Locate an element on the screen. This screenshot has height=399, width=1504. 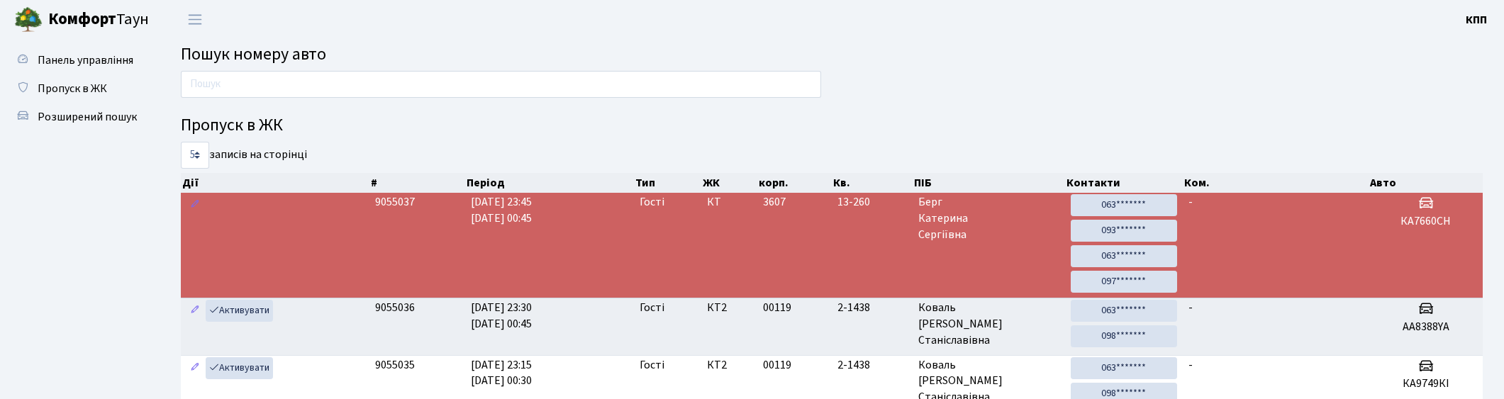
span: 9055035 is located at coordinates (395, 365).